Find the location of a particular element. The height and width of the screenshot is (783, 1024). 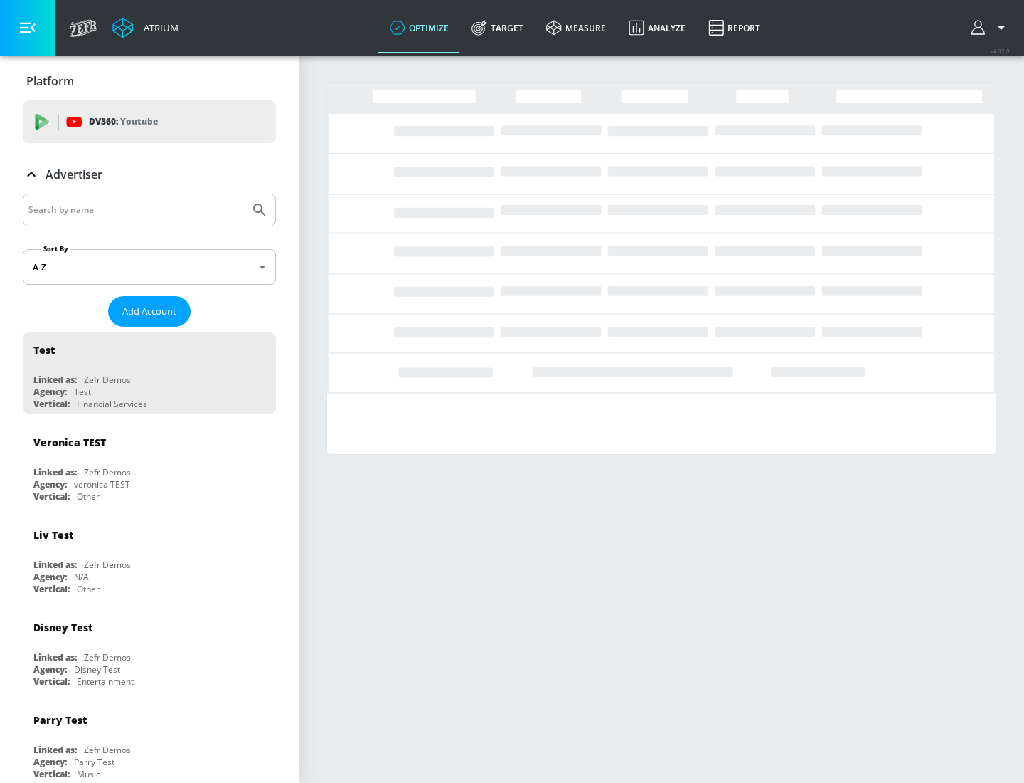

div: Advertiser is located at coordinates (149, 174).